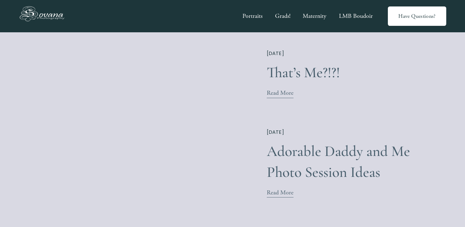  Describe the element at coordinates (417, 16) in the screenshot. I see `a: Have Questions?` at that location.